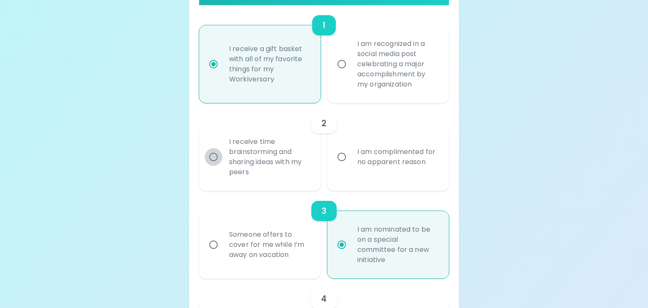 The height and width of the screenshot is (308, 648). What do you see at coordinates (269, 245) in the screenshot?
I see `div: Someone offers to cover for me while I’m away on vacation` at bounding box center [269, 245].